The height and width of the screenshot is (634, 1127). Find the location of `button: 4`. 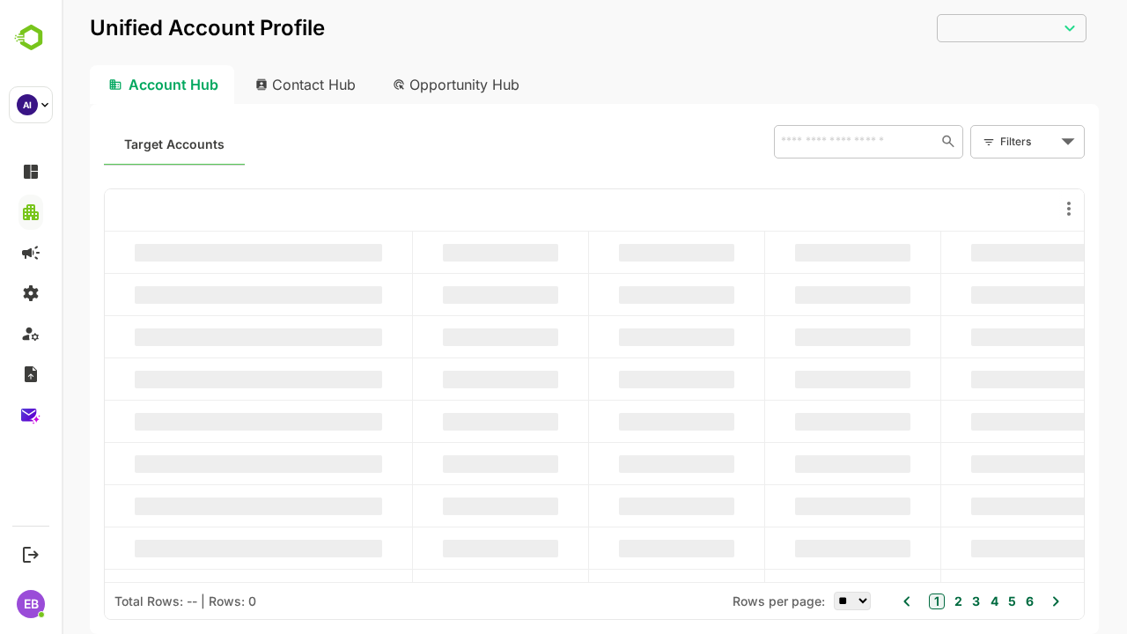

button: 4 is located at coordinates (931, 601).